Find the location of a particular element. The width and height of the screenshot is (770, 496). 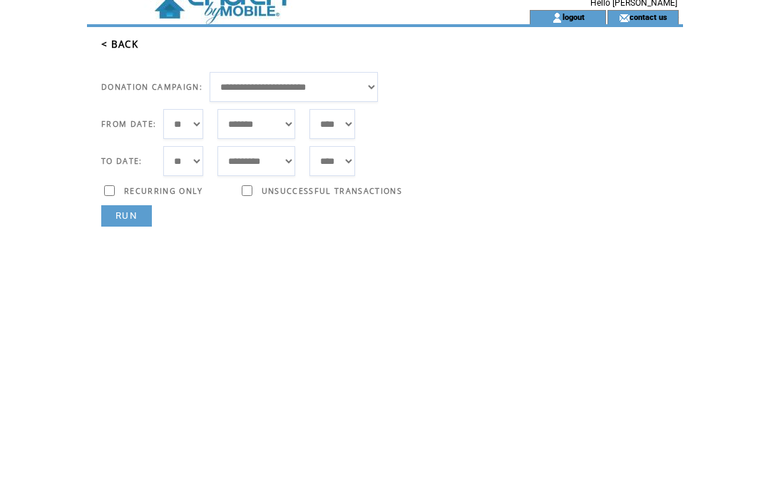

span: DONATION CAMPAIGN: is located at coordinates (152, 88).